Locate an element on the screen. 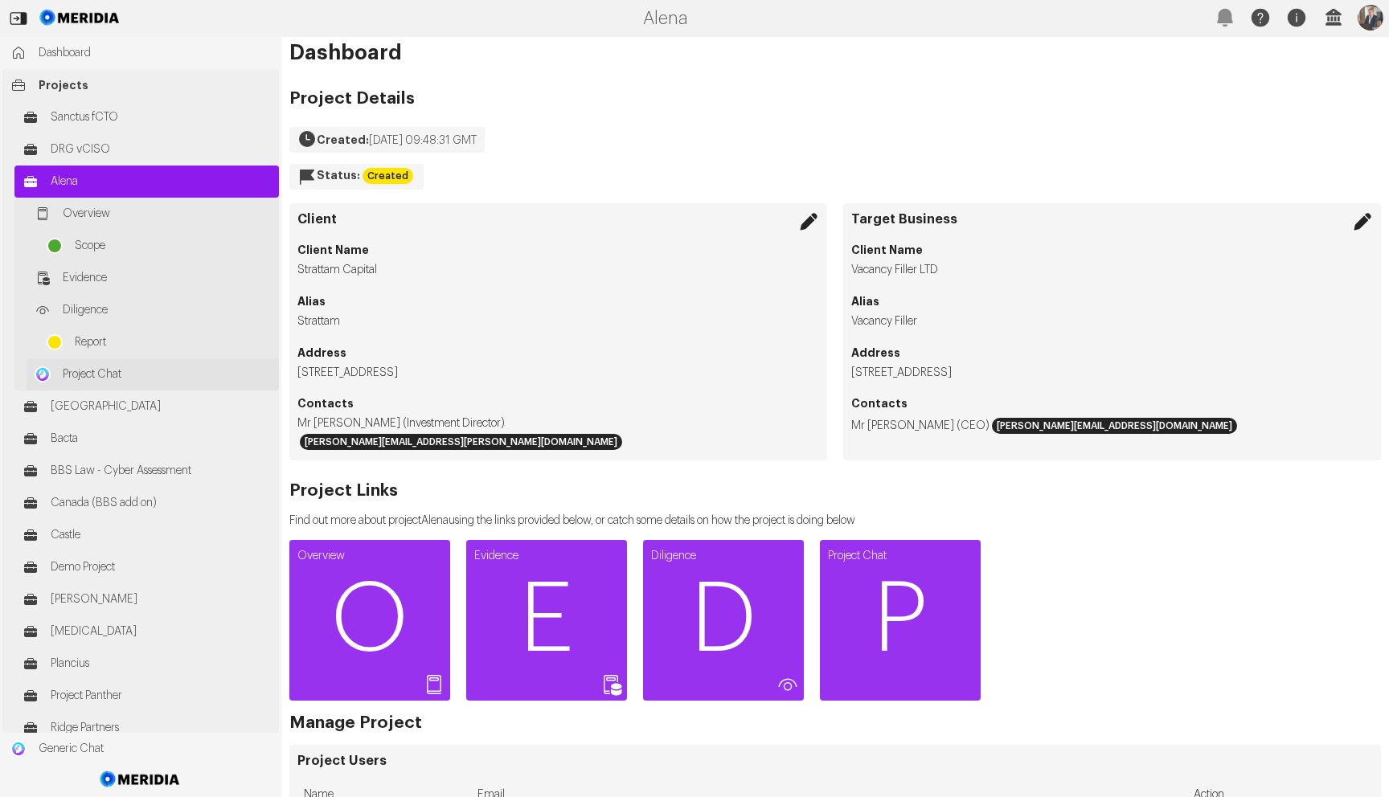 The height and width of the screenshot is (797, 1389). img: Meridia Logo is located at coordinates (140, 780).